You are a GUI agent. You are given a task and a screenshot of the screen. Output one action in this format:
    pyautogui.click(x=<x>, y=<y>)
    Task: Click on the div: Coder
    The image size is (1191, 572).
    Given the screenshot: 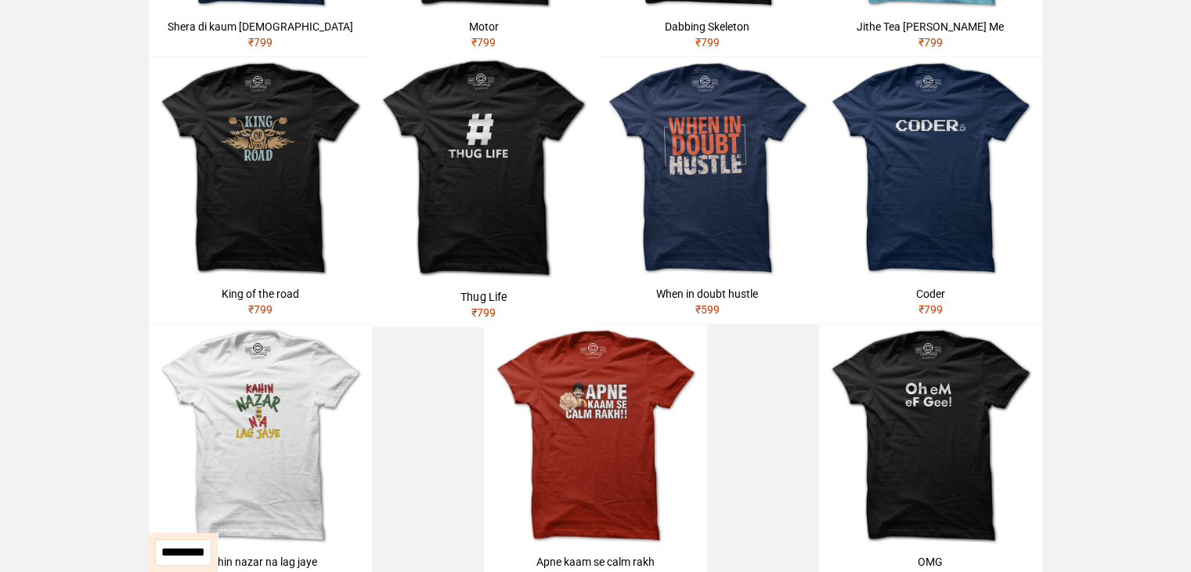 What is the action you would take?
    pyautogui.click(x=930, y=294)
    